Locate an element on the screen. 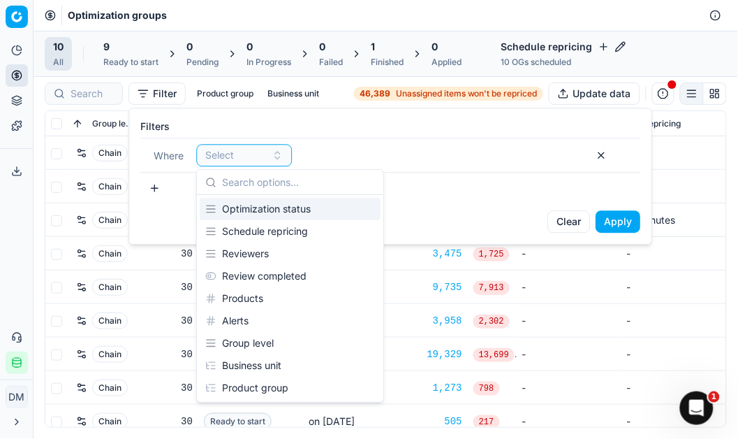 The width and height of the screenshot is (738, 439). div: Group level is located at coordinates (290, 343).